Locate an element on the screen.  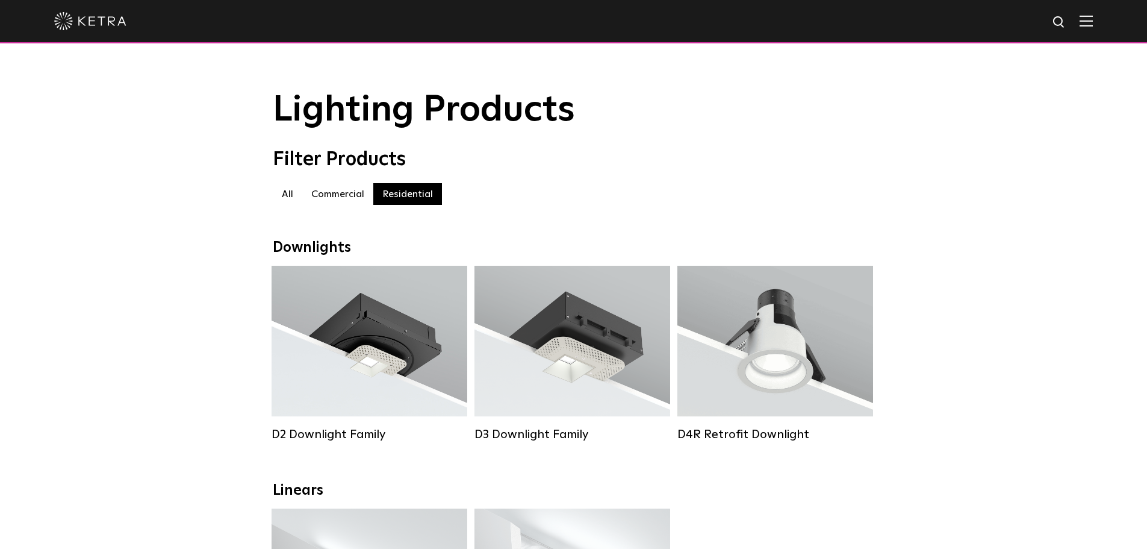
label: Residential is located at coordinates (408, 194).